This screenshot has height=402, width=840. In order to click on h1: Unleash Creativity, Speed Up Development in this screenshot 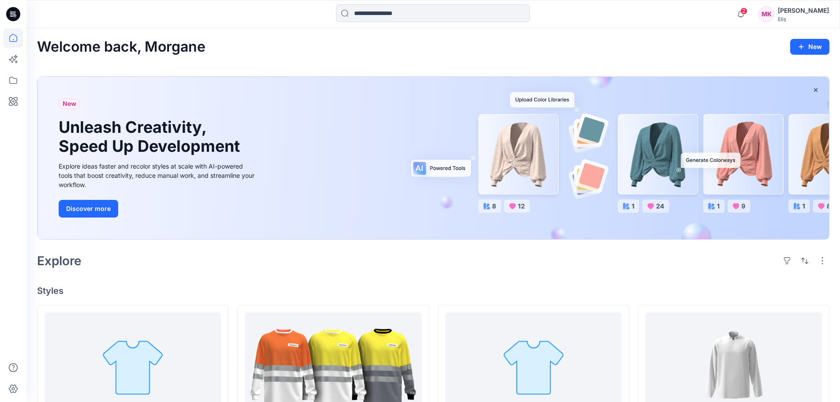, I will do `click(151, 137)`.